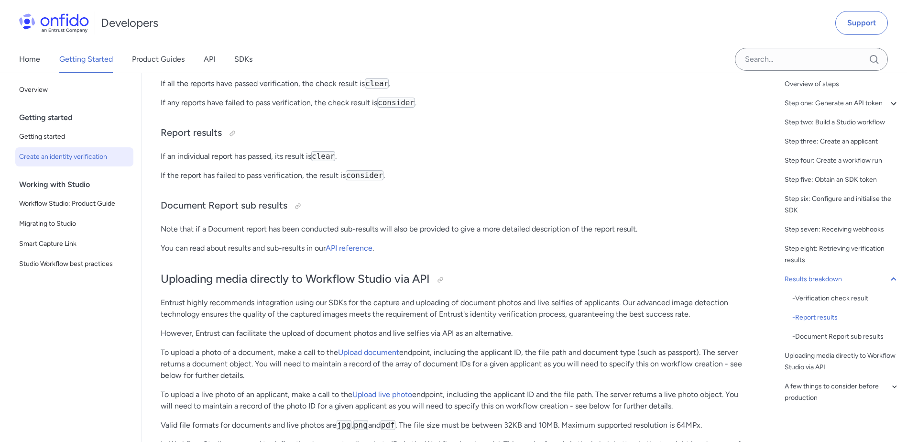 Image resolution: width=907 pixels, height=442 pixels. What do you see at coordinates (349, 248) in the screenshot?
I see `a: API reference` at bounding box center [349, 248].